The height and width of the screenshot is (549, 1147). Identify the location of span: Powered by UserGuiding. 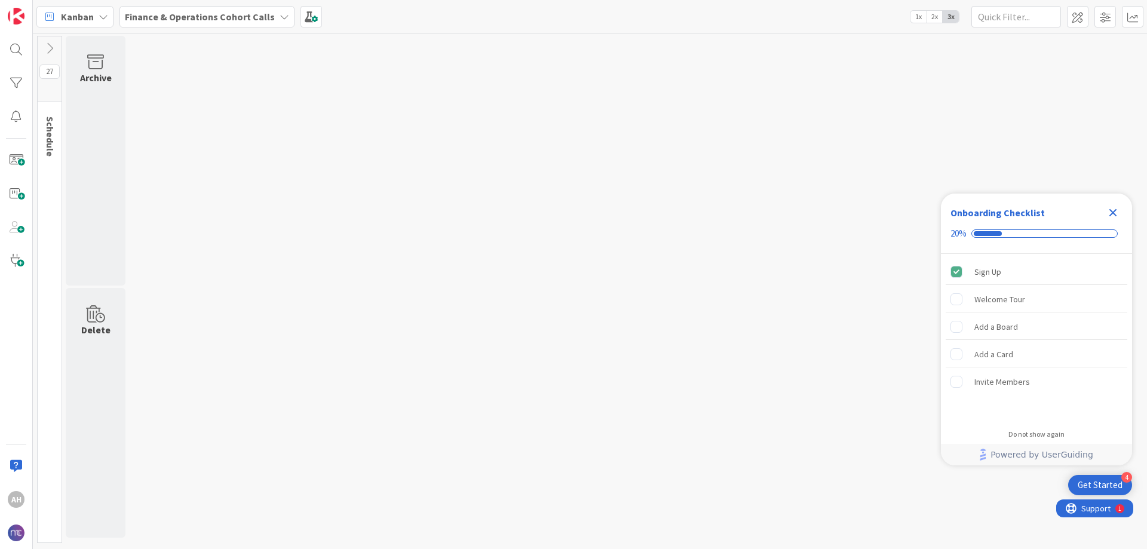
(1042, 455).